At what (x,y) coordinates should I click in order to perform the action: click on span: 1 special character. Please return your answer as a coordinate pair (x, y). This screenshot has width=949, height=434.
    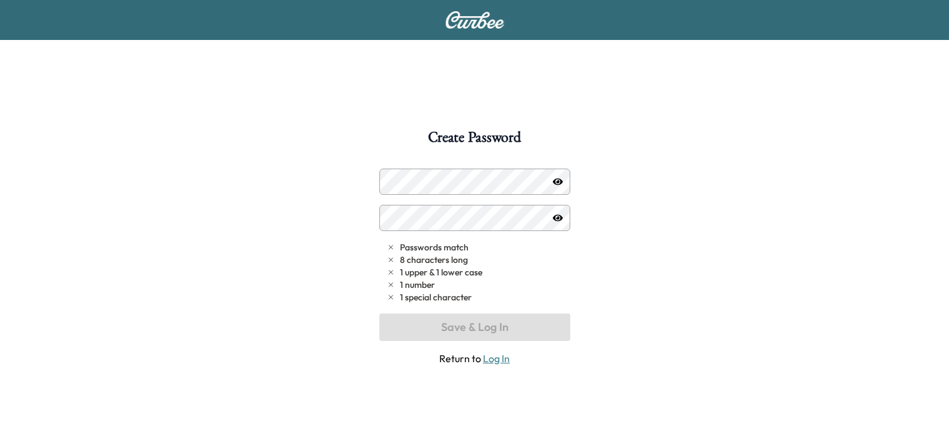
    Looking at the image, I should click on (436, 297).